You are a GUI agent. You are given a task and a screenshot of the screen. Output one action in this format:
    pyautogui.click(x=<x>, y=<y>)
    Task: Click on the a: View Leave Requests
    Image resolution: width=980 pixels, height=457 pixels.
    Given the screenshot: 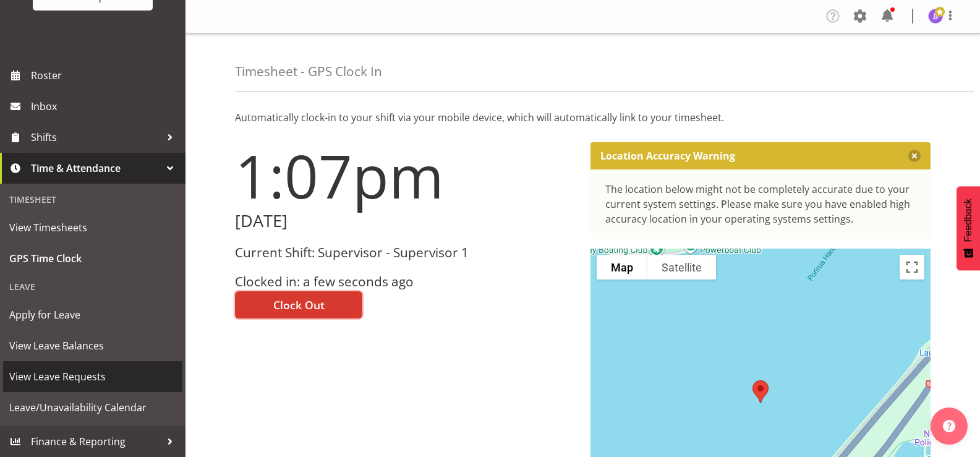 What is the action you would take?
    pyautogui.click(x=93, y=377)
    